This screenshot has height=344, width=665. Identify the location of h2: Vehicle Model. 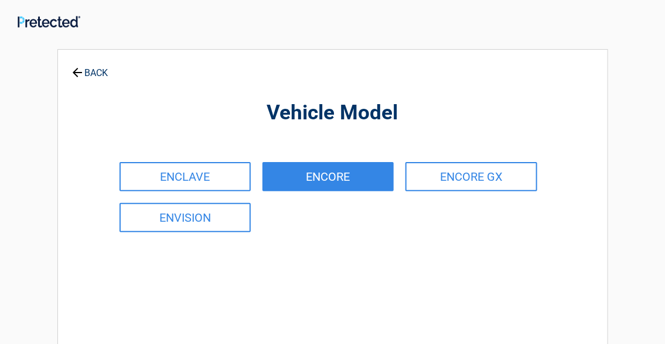
(333, 113).